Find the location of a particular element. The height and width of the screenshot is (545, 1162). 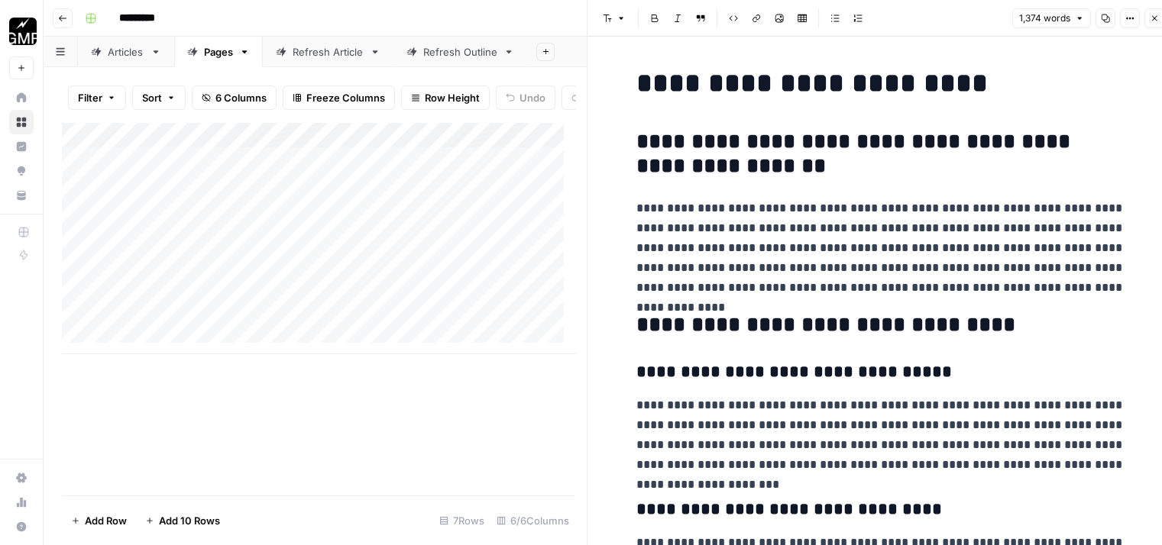

a: Insights is located at coordinates (21, 147).